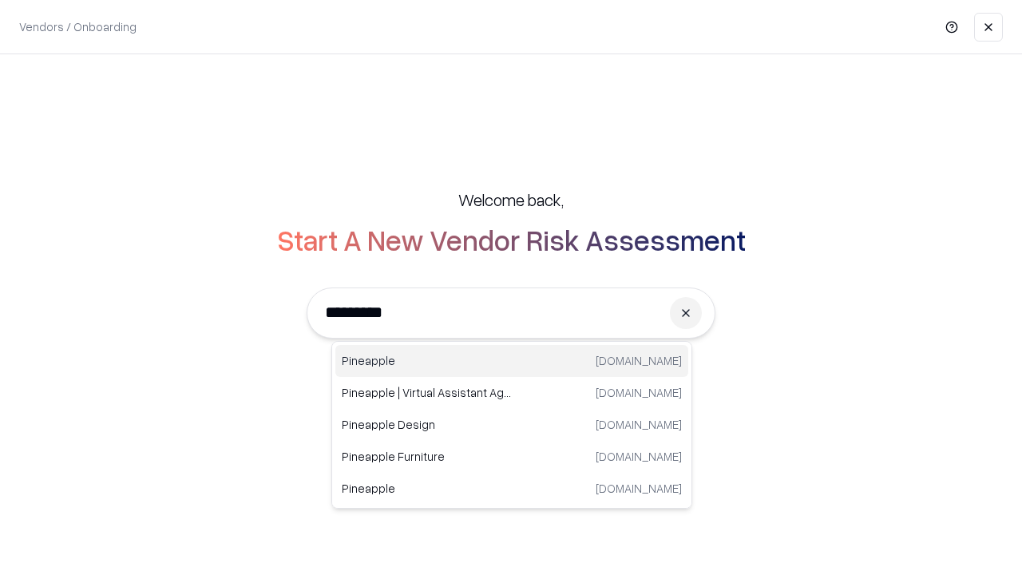 The image size is (1022, 575). What do you see at coordinates (426, 424) in the screenshot?
I see `p: Pineapple Design` at bounding box center [426, 424].